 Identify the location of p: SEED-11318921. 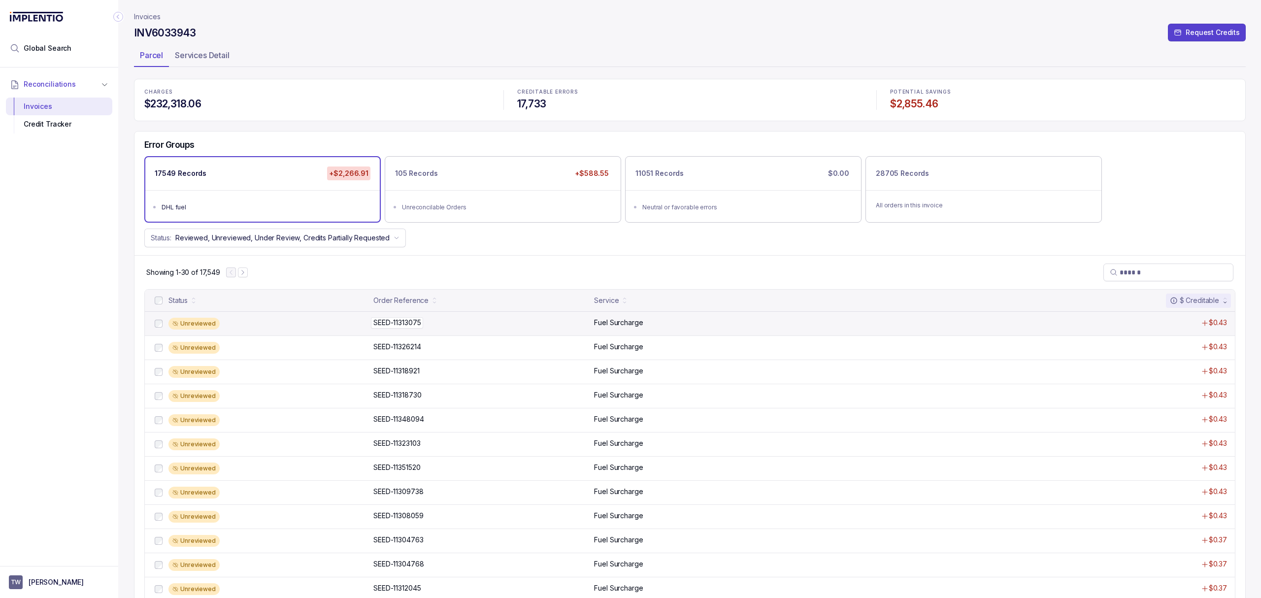
(396, 371).